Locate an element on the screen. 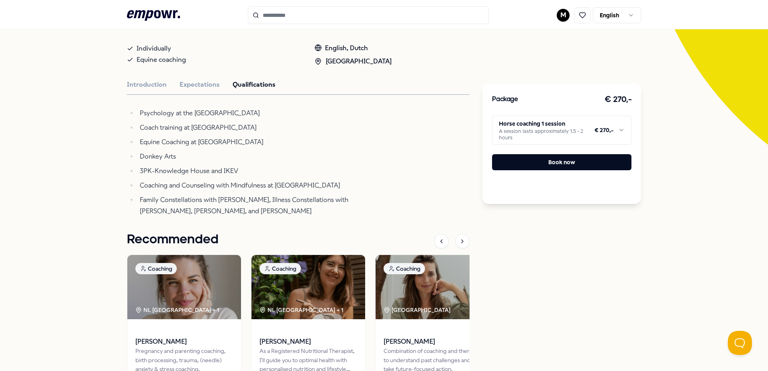  button: M is located at coordinates (563, 15).